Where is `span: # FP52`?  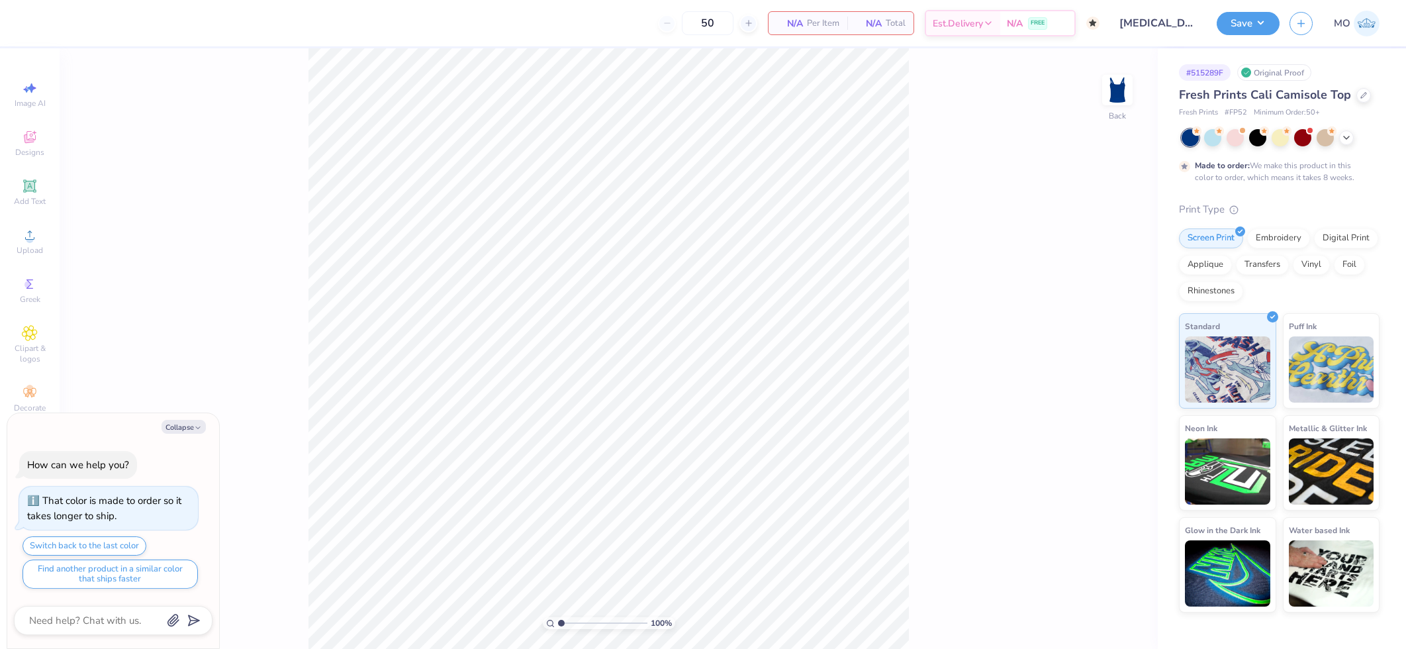 span: # FP52 is located at coordinates (1236, 113).